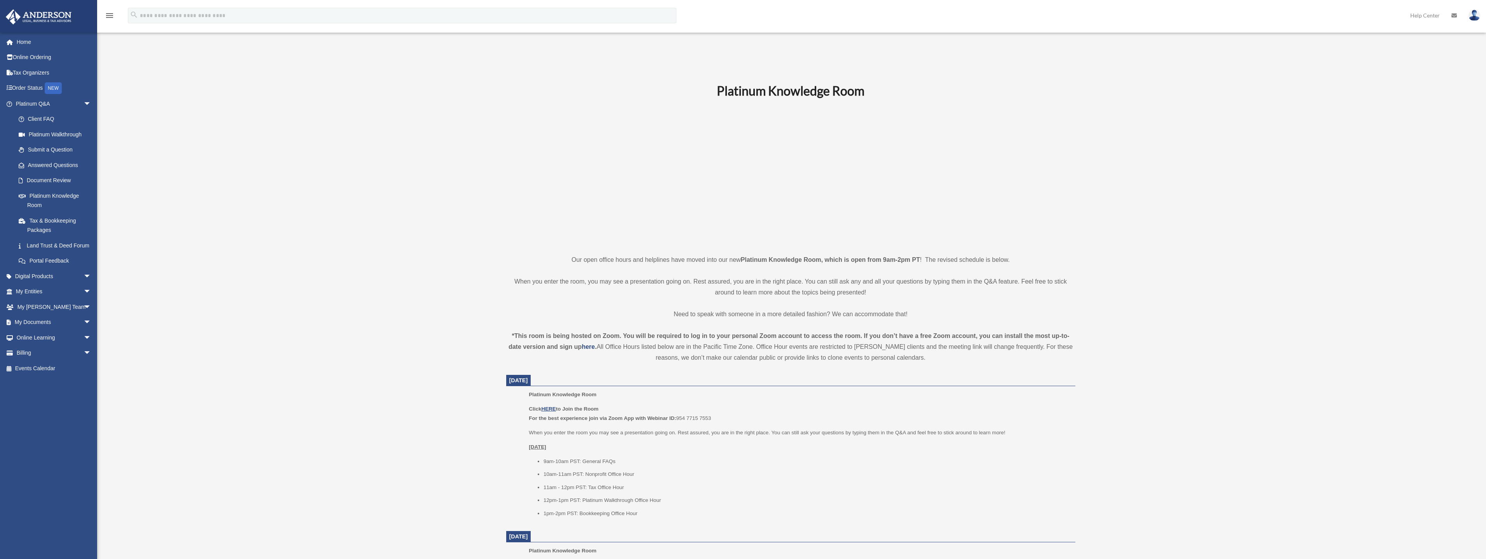 Image resolution: width=1486 pixels, height=559 pixels. I want to click on a: menu, so click(110, 17).